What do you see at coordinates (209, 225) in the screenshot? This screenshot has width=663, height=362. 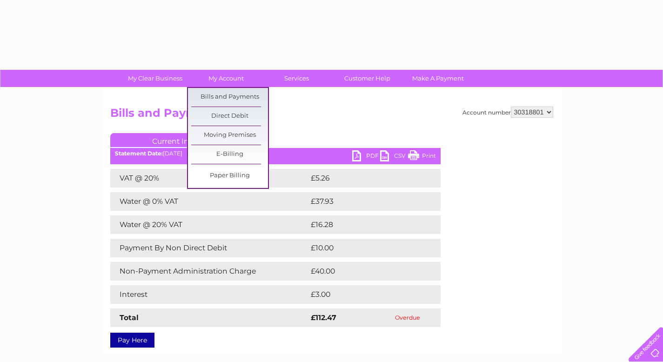 I see `td: Water @ 20% VAT` at bounding box center [209, 225].